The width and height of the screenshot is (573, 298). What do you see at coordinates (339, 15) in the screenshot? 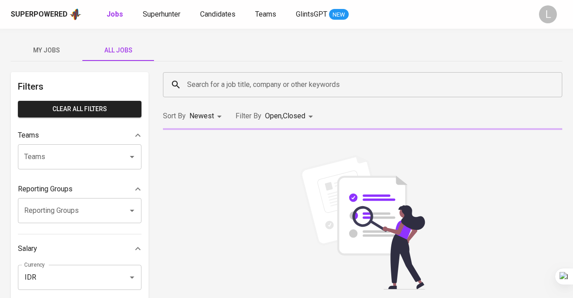
I see `span: NEW` at bounding box center [339, 15].